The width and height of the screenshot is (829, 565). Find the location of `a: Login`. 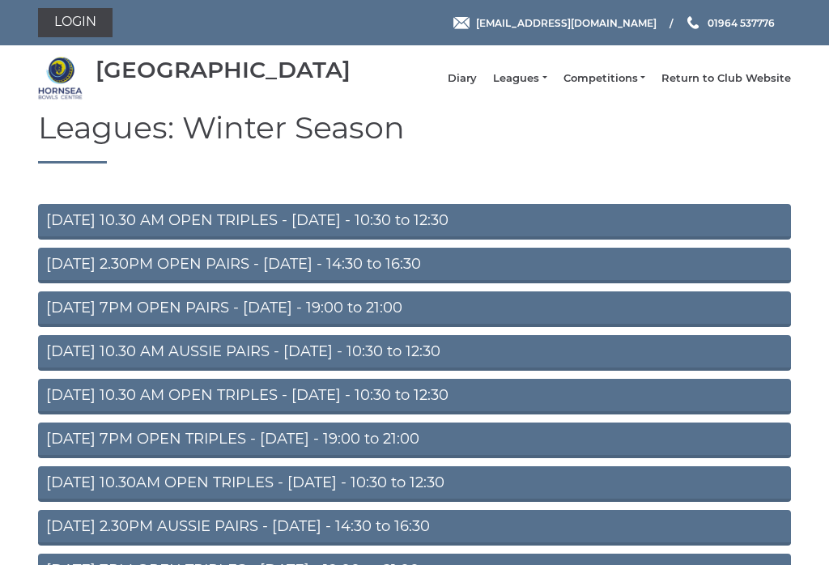

a: Login is located at coordinates (75, 23).